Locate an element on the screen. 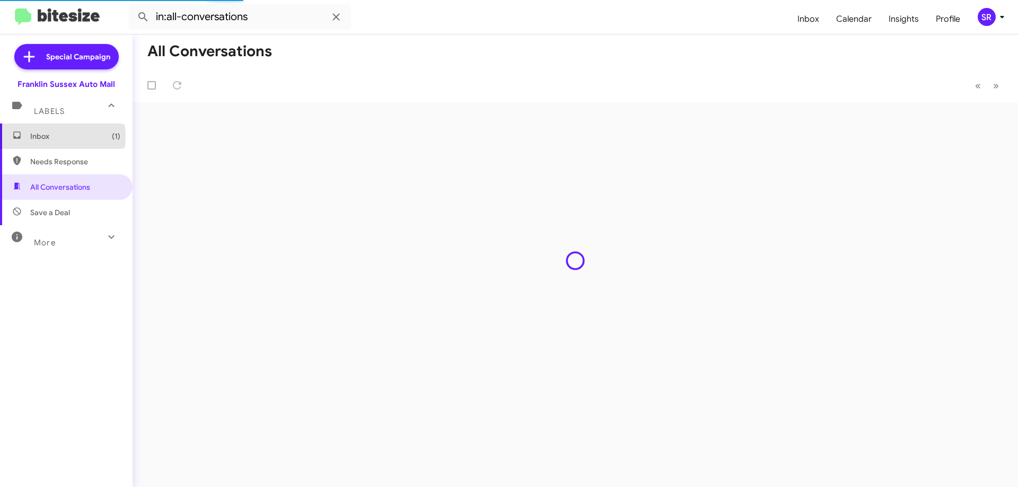 This screenshot has width=1018, height=487. button: Next is located at coordinates (996, 85).